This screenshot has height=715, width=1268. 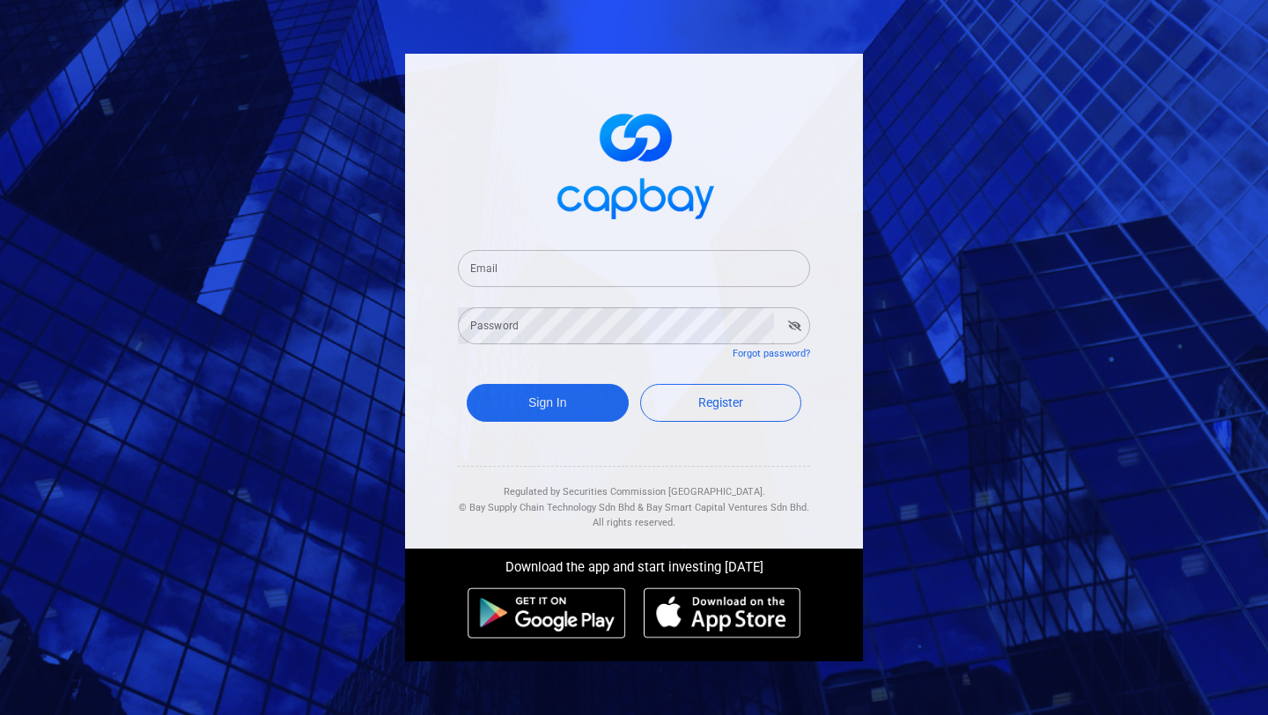 What do you see at coordinates (547, 613) in the screenshot?
I see `img: android` at bounding box center [547, 613].